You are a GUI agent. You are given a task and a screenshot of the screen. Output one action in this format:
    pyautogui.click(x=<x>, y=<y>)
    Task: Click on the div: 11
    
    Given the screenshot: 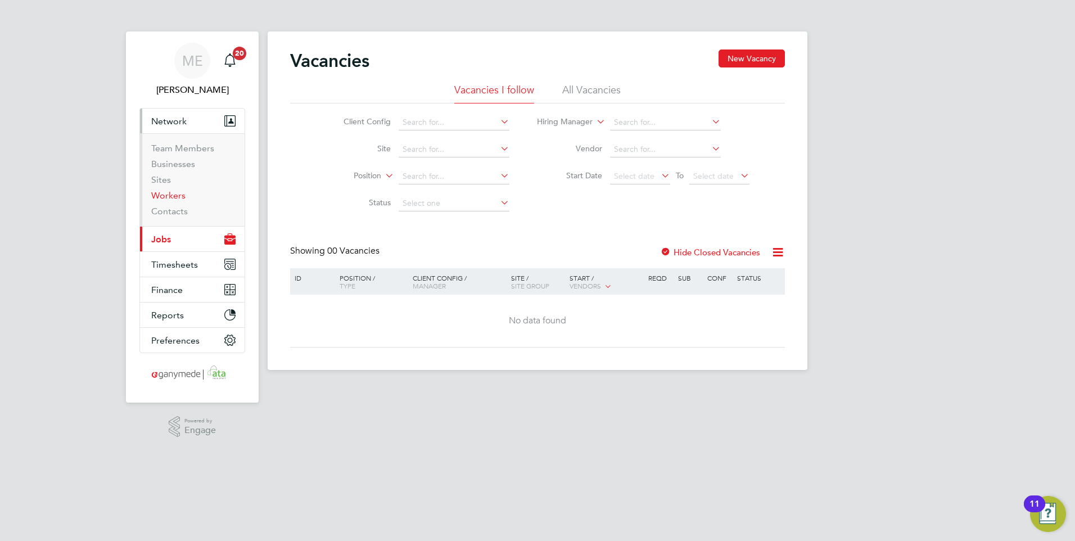 What is the action you would take?
    pyautogui.click(x=1034, y=511)
    